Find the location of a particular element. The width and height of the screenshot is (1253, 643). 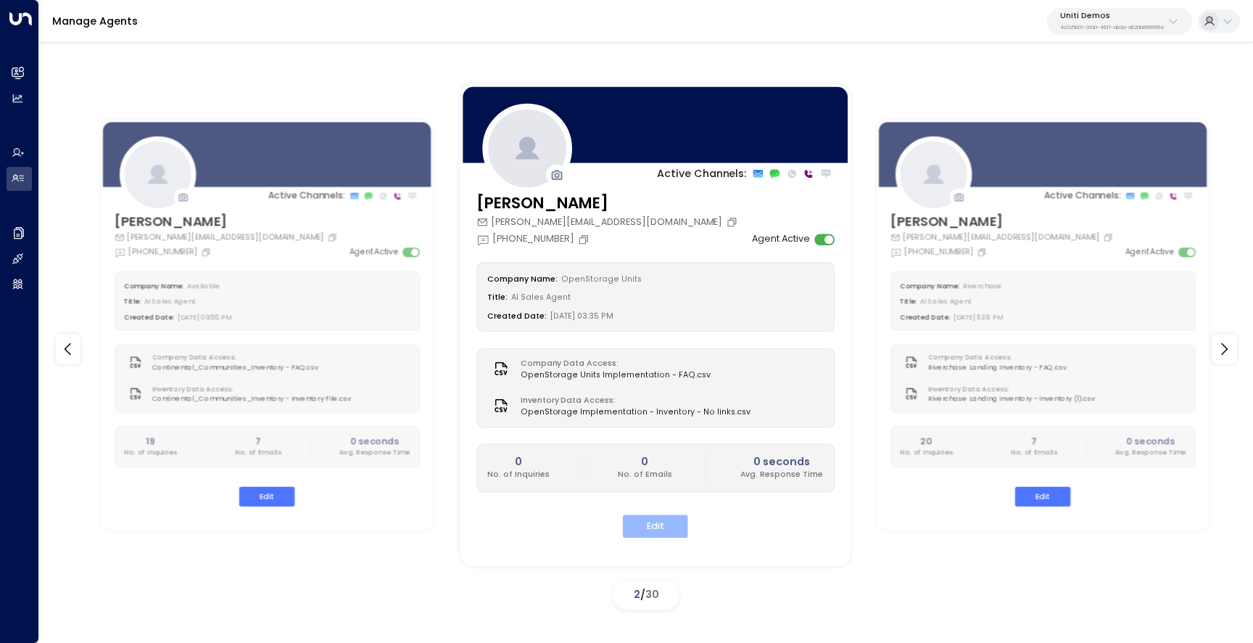

h2: 19 is located at coordinates (150, 441).